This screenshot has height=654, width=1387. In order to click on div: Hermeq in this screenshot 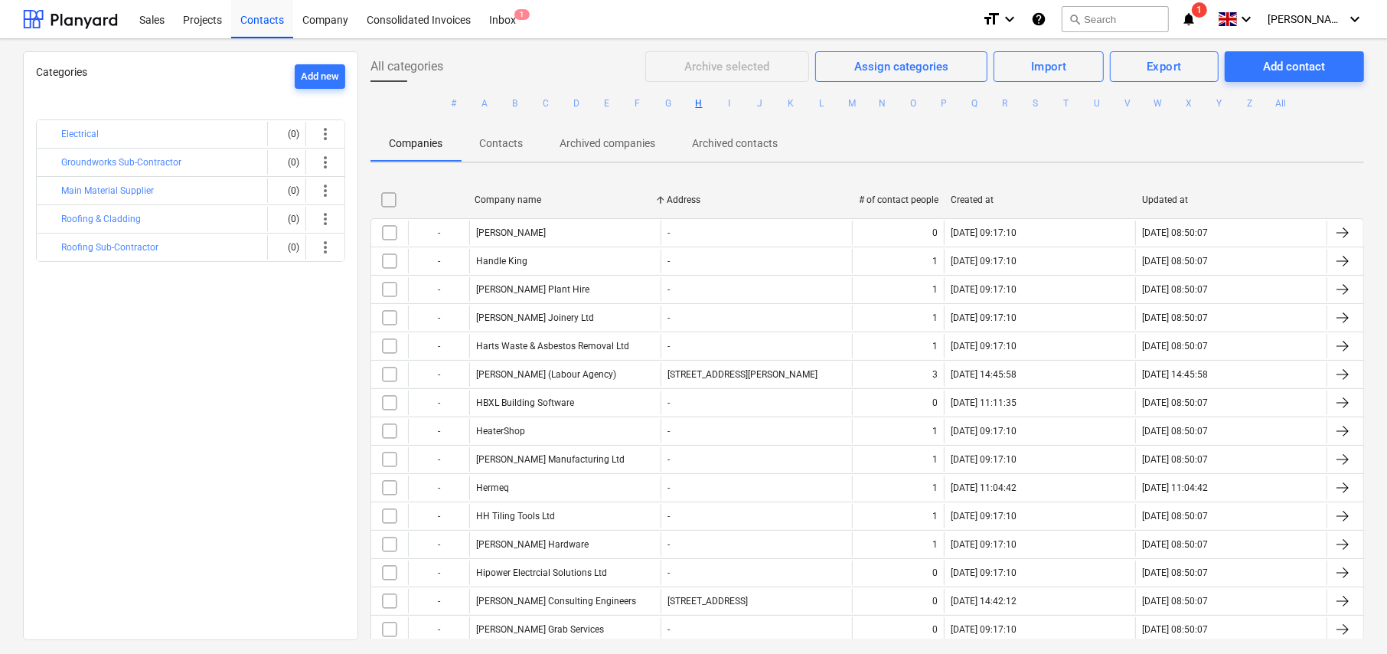, I will do `click(492, 488)`.